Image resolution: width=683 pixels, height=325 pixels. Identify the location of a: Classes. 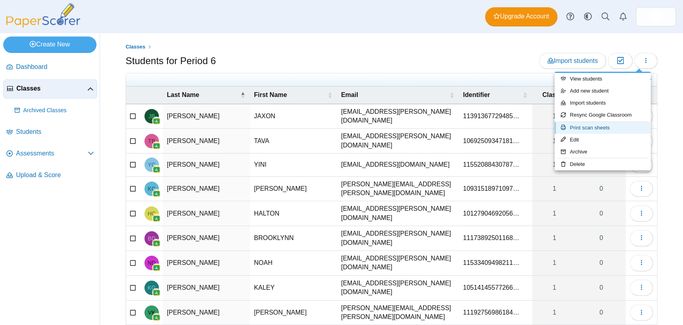
(136, 47).